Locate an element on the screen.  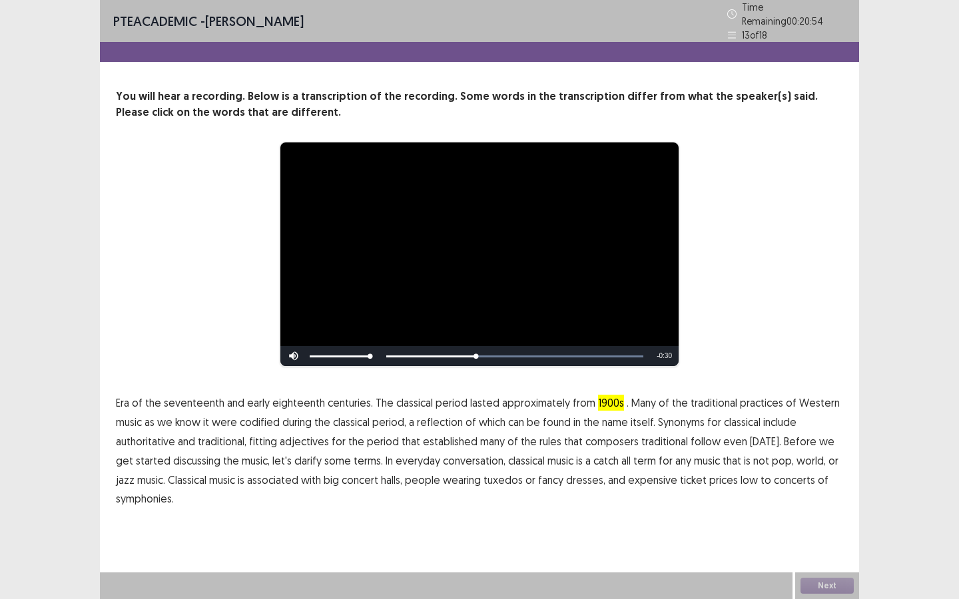
span: were is located at coordinates (224, 422).